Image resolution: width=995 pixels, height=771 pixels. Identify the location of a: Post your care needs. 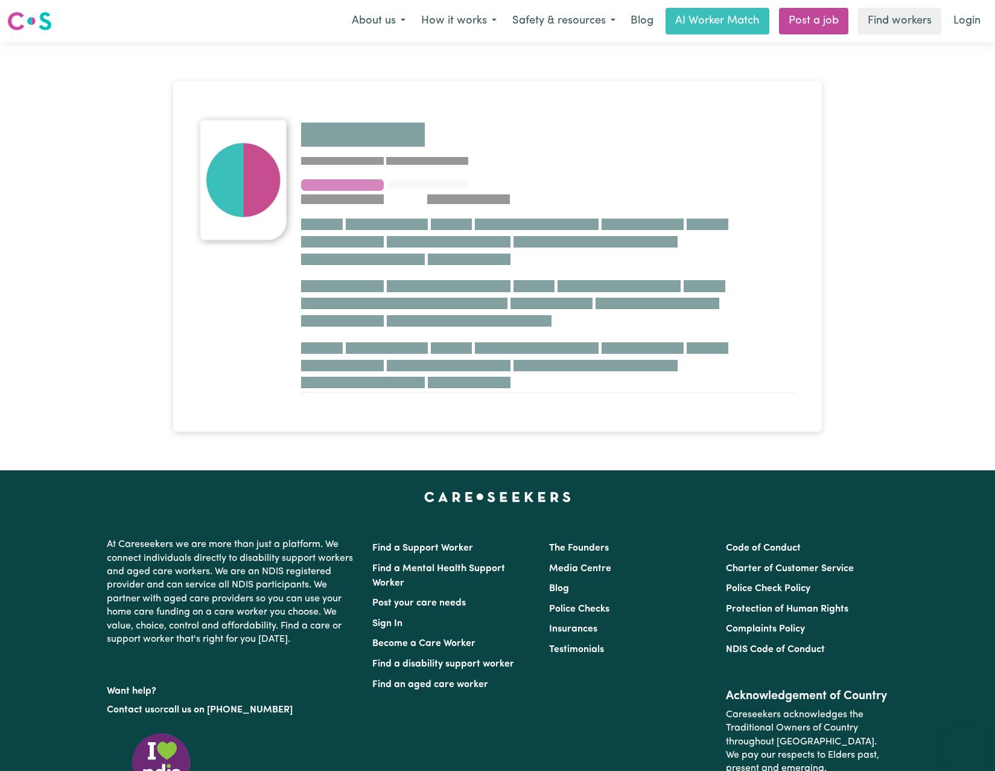
(419, 603).